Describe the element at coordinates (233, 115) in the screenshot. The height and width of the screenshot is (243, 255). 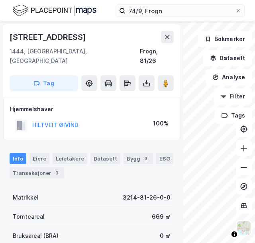
I see `button: Tags` at that location.